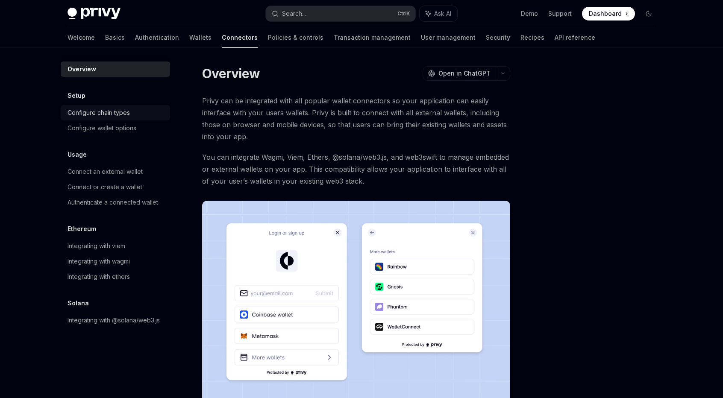 The width and height of the screenshot is (723, 398). What do you see at coordinates (157, 38) in the screenshot?
I see `a: Authentication` at bounding box center [157, 38].